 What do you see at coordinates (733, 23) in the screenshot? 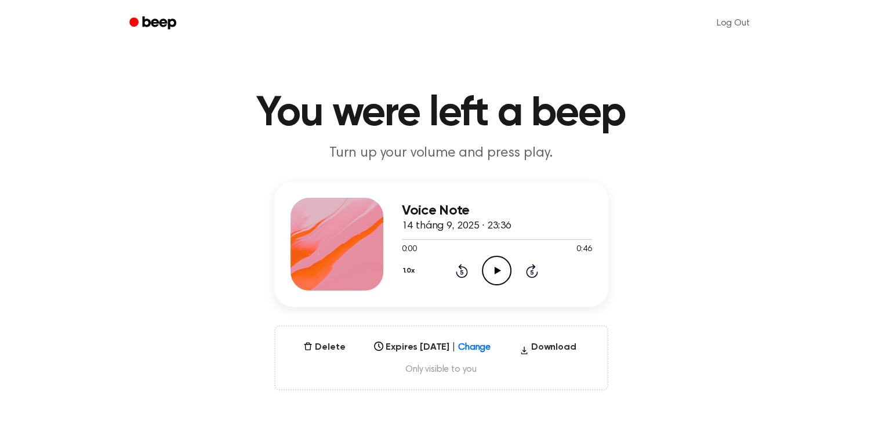
I see `a: Log Out` at bounding box center [733, 23].